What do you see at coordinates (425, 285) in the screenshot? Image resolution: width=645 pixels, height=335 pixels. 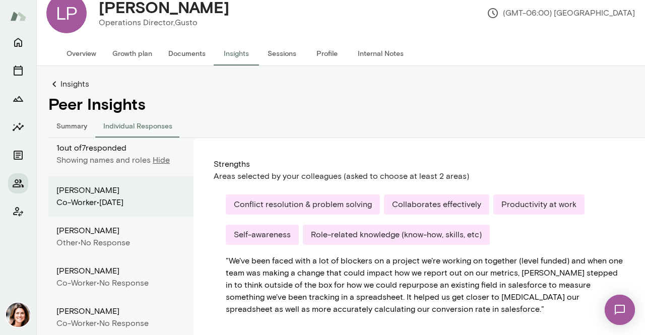 I see `div: " We've been faced with a lot of blockers on a project we're working on together (level funded) a...` at bounding box center [425, 285].